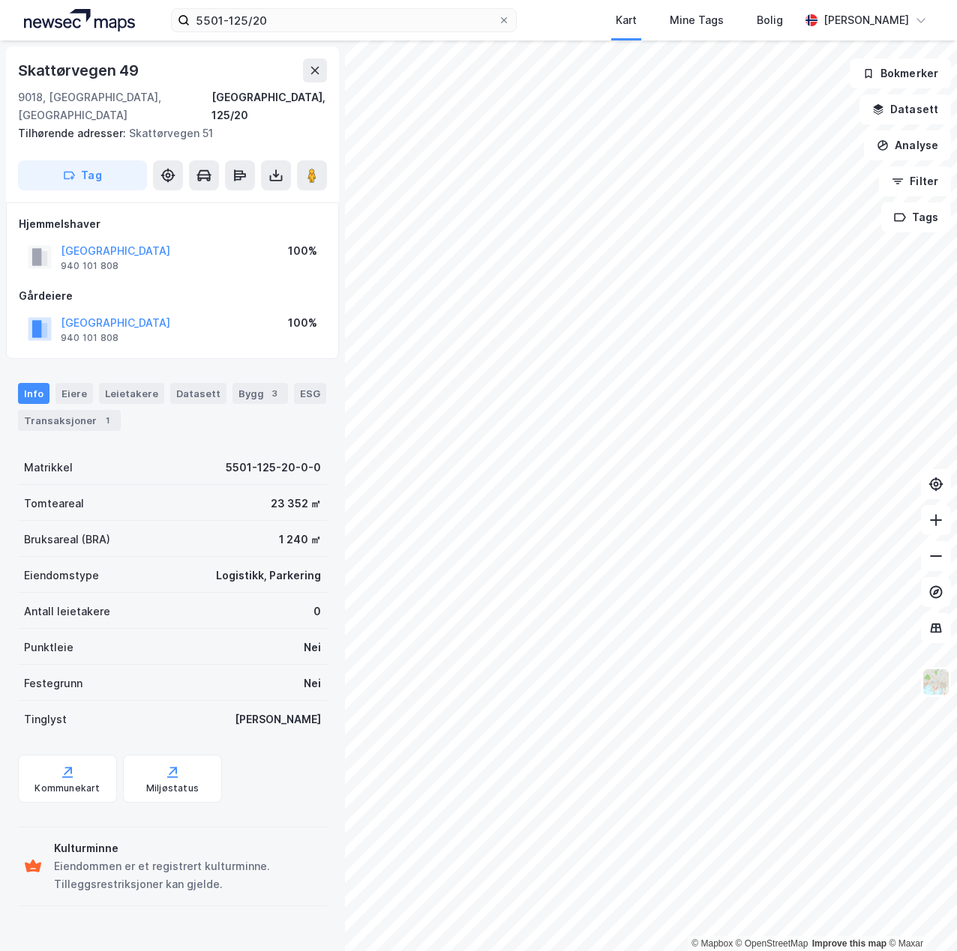 This screenshot has height=951, width=957. Describe the element at coordinates (73, 133) in the screenshot. I see `span: Tilhørende adresser:` at that location.